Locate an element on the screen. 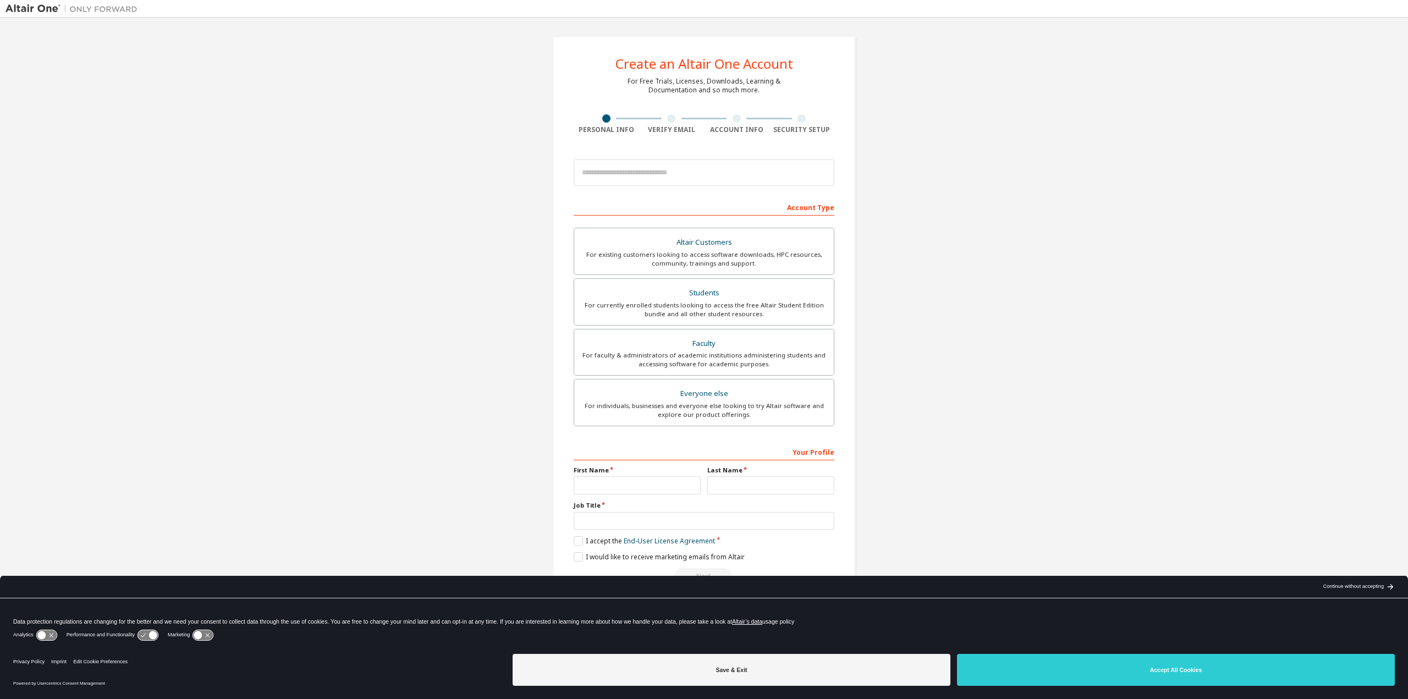 This screenshot has height=699, width=1408. label: I accept the is located at coordinates (644, 541).